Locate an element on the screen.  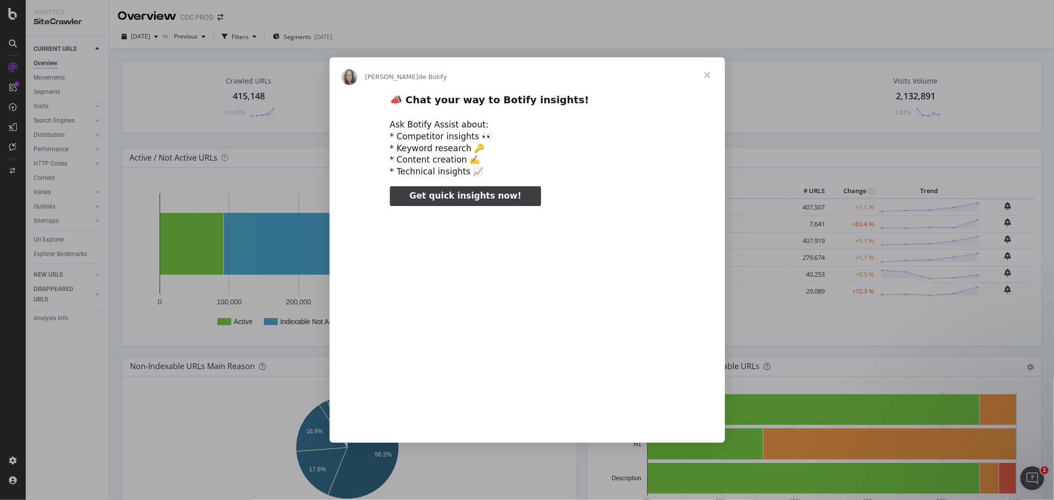
span: Get quick insights now! is located at coordinates (465, 196).